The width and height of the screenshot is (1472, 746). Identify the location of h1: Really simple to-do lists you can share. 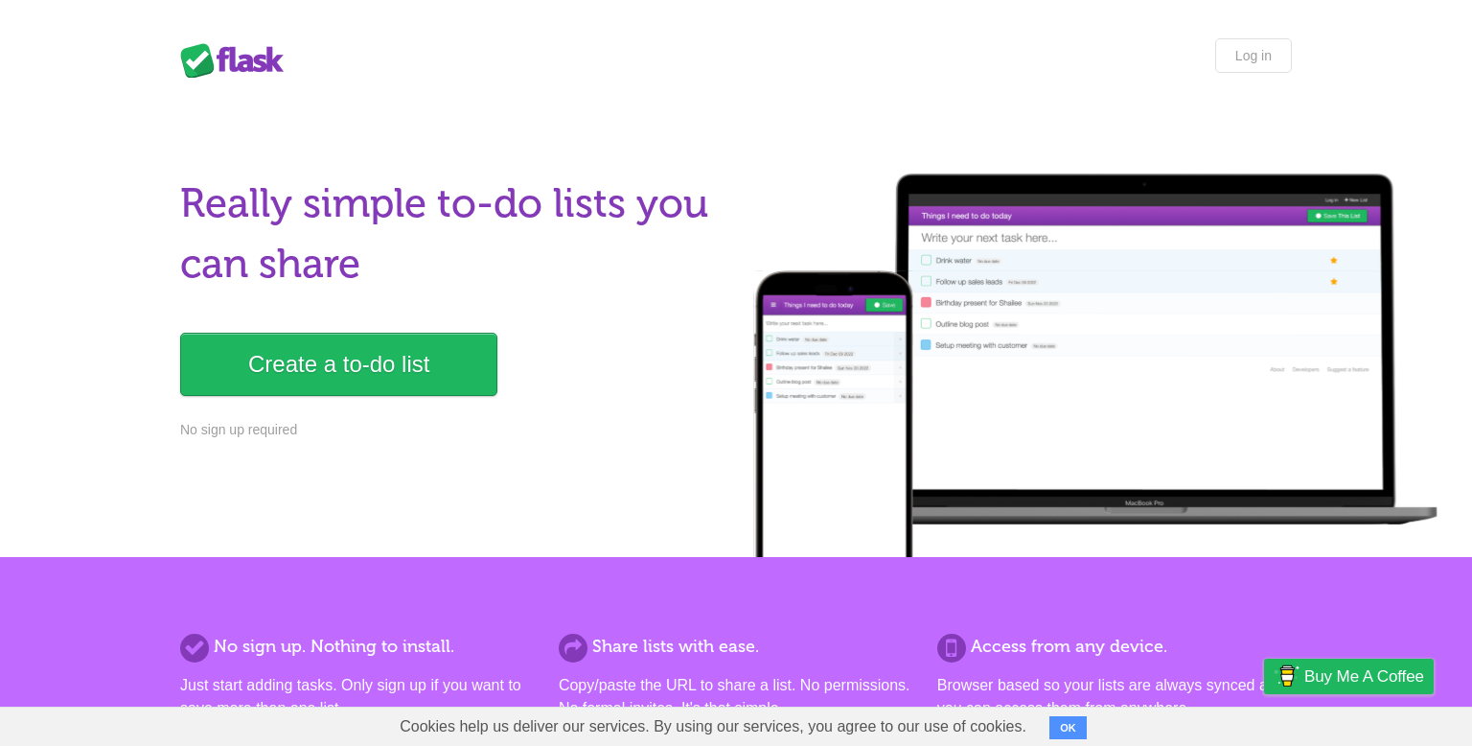
(452, 234).